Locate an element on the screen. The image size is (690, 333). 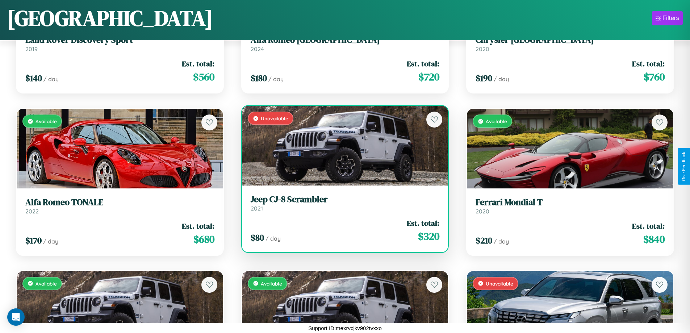
button: Filters is located at coordinates (667, 18).